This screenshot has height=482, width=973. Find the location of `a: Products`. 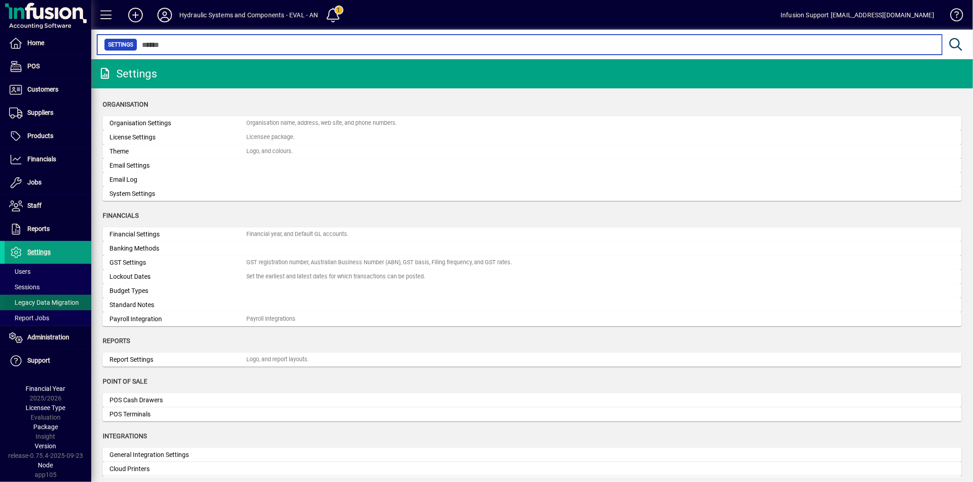

a: Products is located at coordinates (48, 136).